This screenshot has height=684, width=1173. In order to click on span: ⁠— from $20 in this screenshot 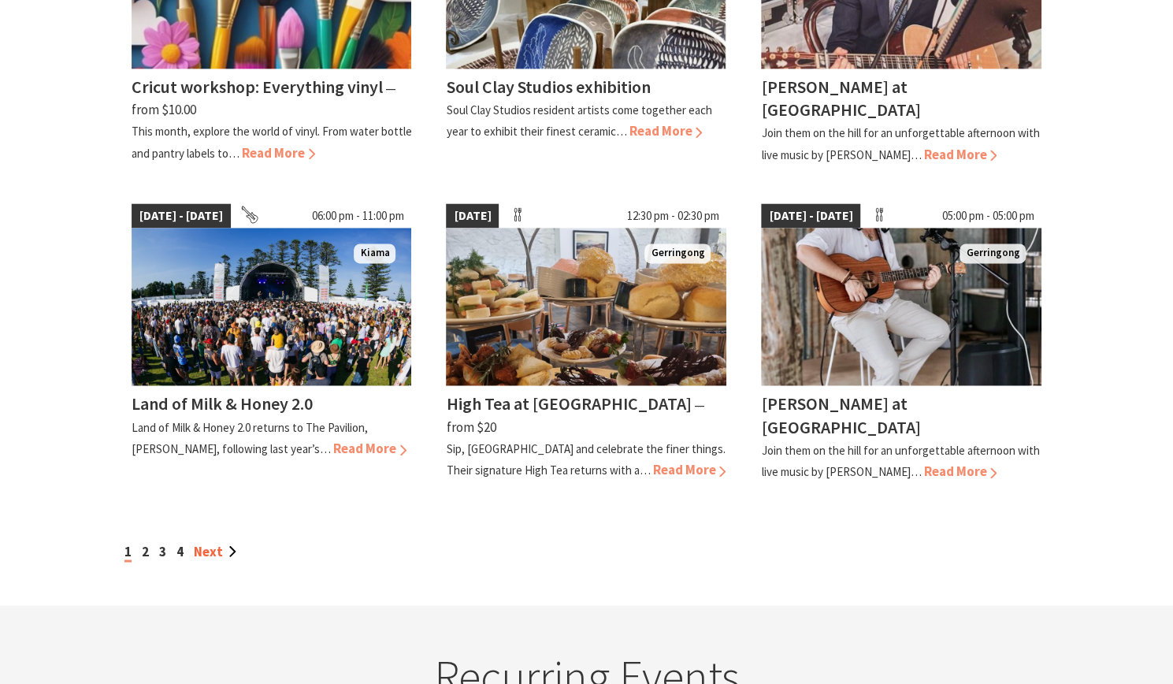, I will do `click(575, 415)`.